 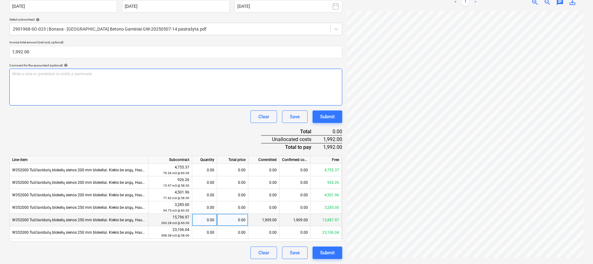 What do you see at coordinates (326, 220) in the screenshot?
I see `div: 13,887.97` at bounding box center [326, 220].